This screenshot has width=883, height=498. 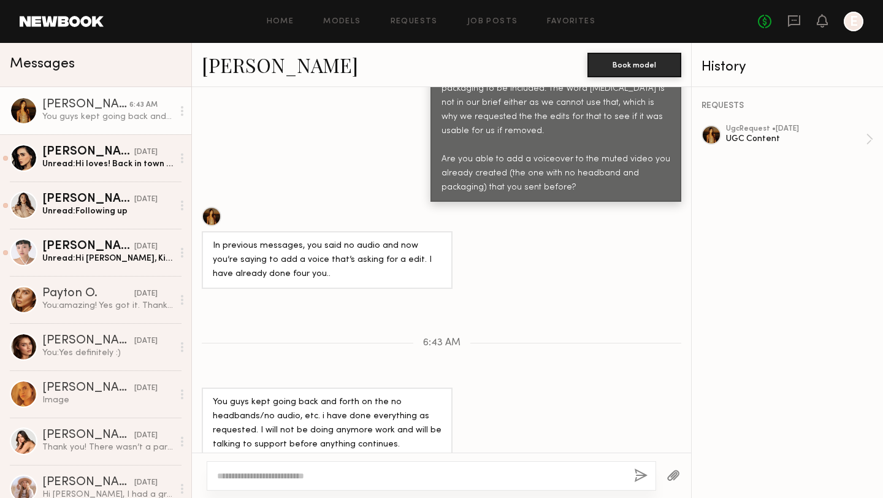 I want to click on a: Home, so click(x=280, y=21).